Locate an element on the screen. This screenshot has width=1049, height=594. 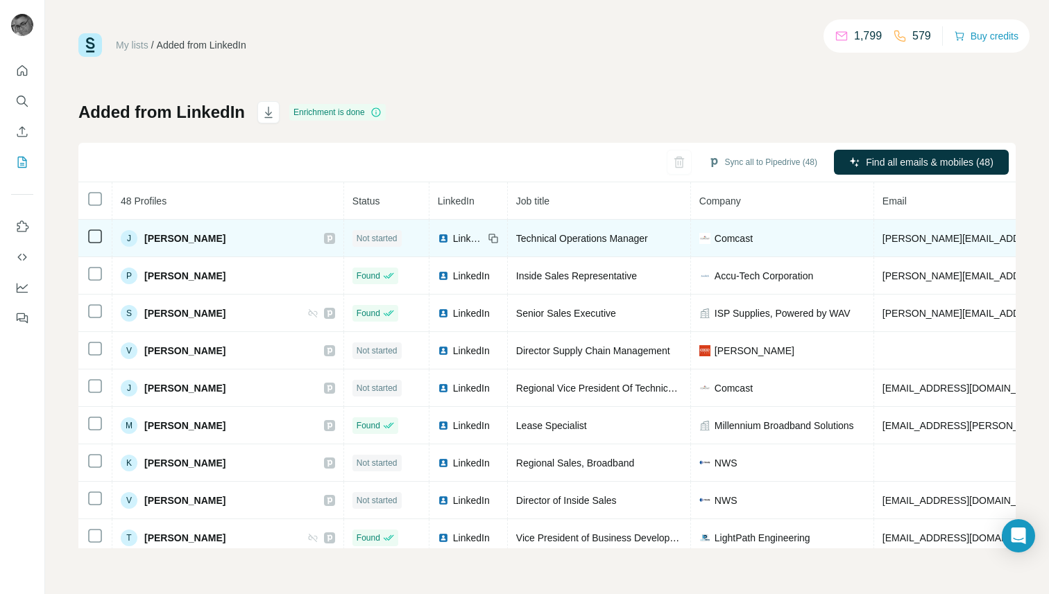
h1: Added from LinkedIn is located at coordinates (162, 112).